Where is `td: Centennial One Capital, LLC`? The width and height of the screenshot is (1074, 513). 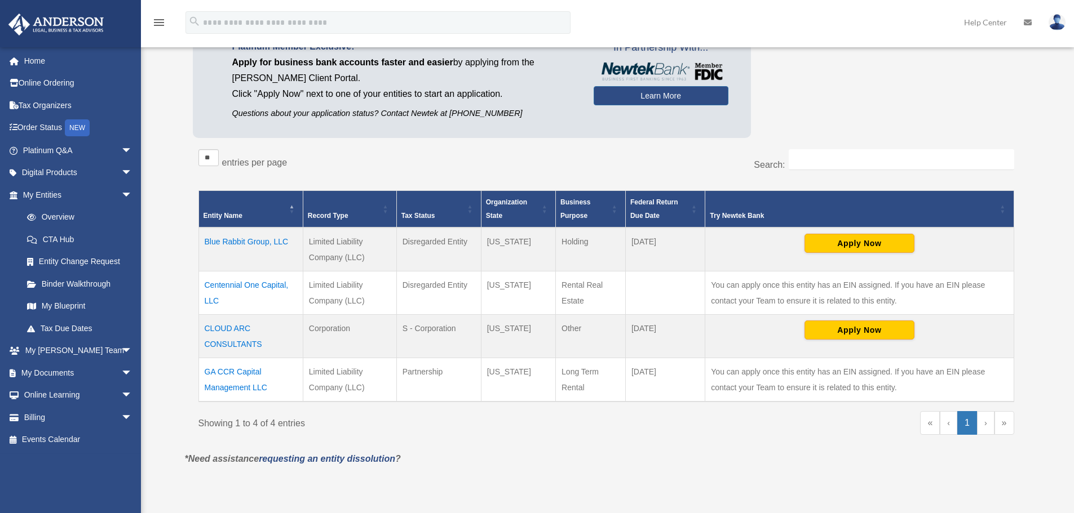
td: Centennial One Capital, LLC is located at coordinates (250, 293).